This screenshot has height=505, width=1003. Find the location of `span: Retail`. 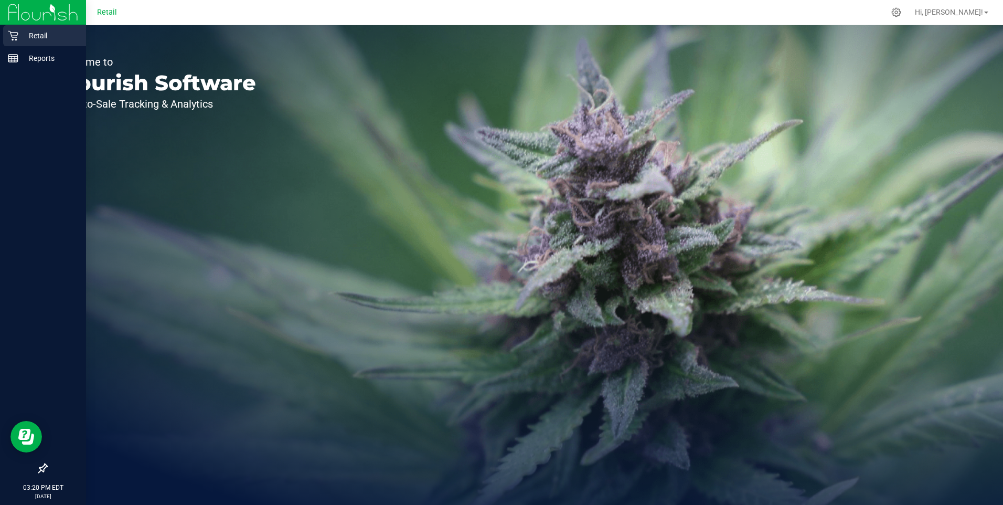

span: Retail is located at coordinates (107, 12).